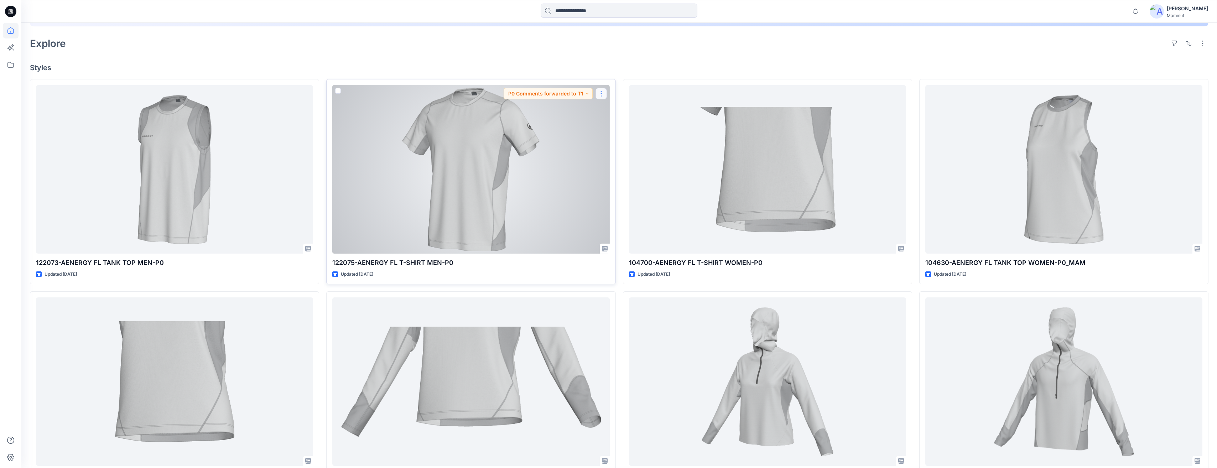 This screenshot has height=468, width=1217. Describe the element at coordinates (1064, 382) in the screenshot. I see `a: SS27-104596-Aenergy-FL-Half-Zip-Hoody-Men-P0-Mammut` at that location.